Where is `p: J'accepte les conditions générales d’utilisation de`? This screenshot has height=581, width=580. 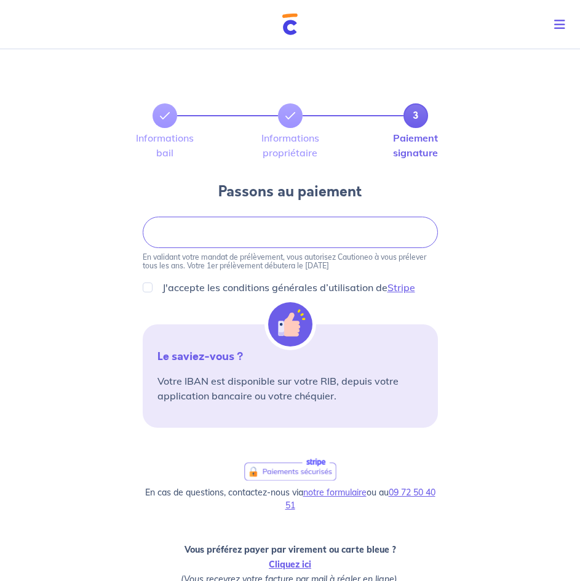
p: J'accepte les conditions générales d’utilisation de is located at coordinates (289, 287).